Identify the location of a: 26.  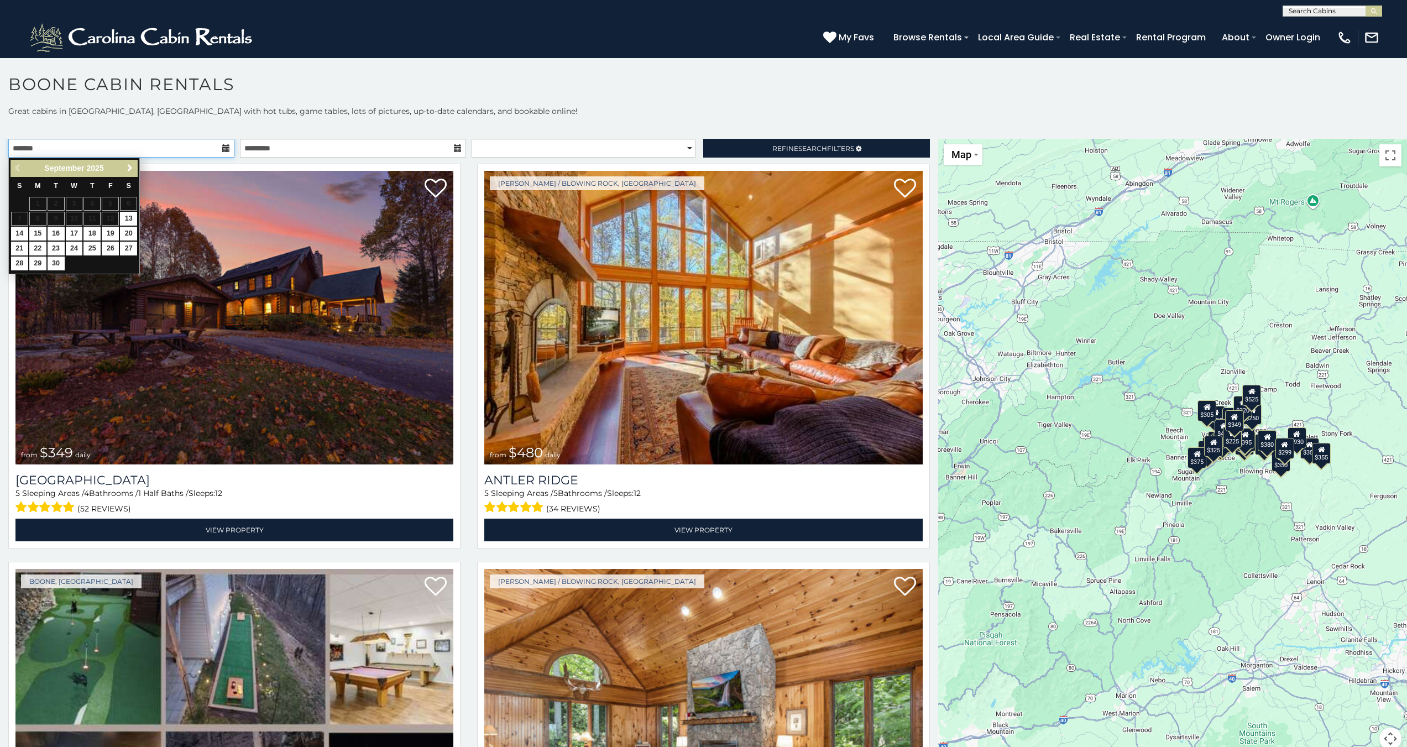
(110, 248).